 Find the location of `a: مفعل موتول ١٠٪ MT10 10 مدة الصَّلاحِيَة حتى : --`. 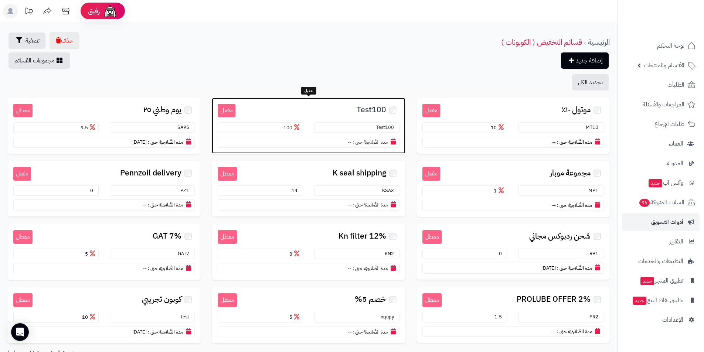

a: مفعل موتول ١٠٪ MT10 10 مدة الصَّلاحِيَة حتى : -- is located at coordinates (513, 126).